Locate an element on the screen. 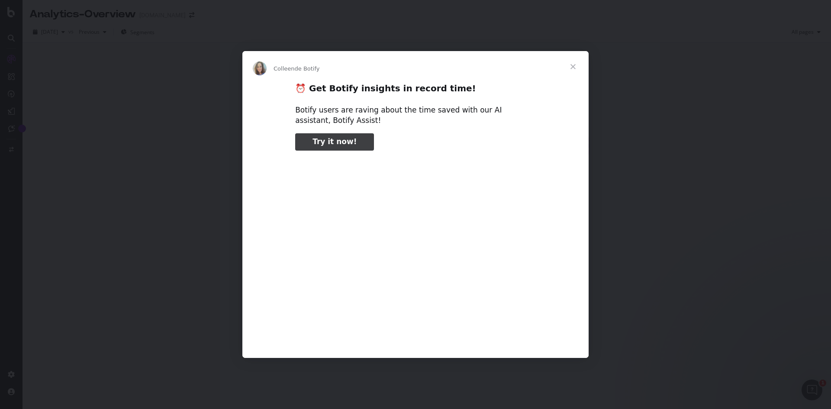 The width and height of the screenshot is (831, 409). img: Profile image for Colleen is located at coordinates (260, 68).